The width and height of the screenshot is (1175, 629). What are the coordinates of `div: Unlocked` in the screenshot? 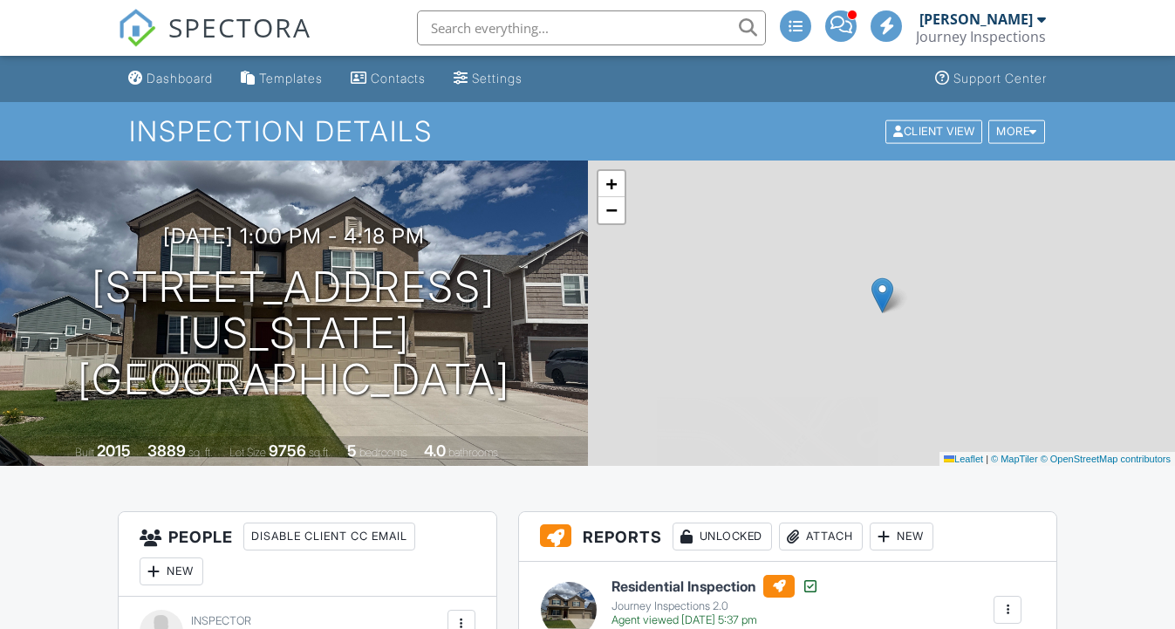 It's located at (722, 536).